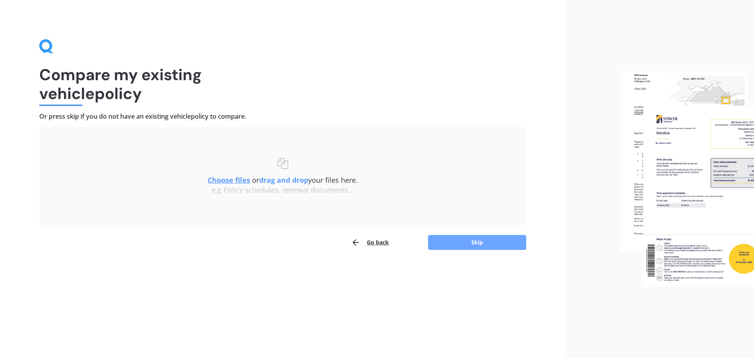 This screenshot has width=754, height=358. What do you see at coordinates (229, 180) in the screenshot?
I see `u: Choose files` at bounding box center [229, 180].